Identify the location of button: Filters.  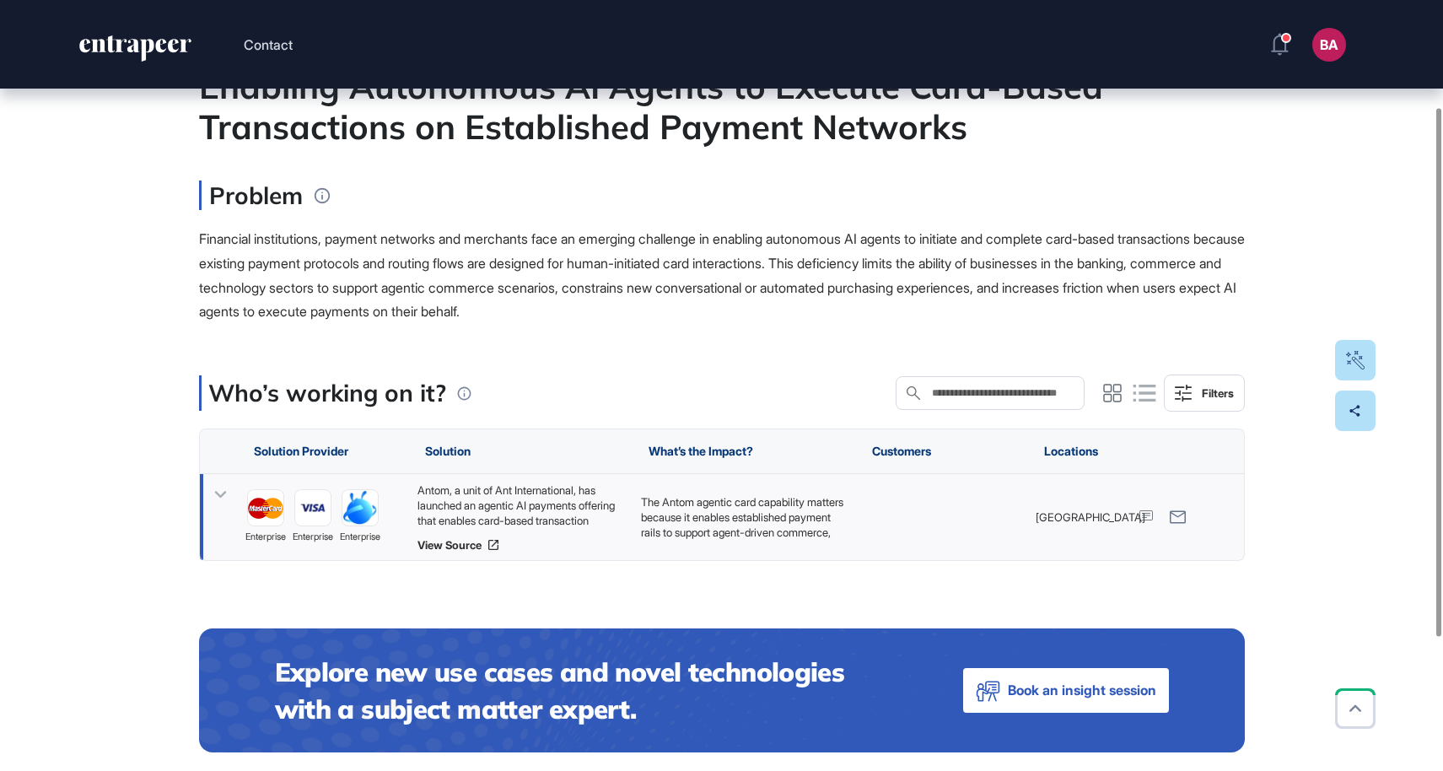
(1204, 393).